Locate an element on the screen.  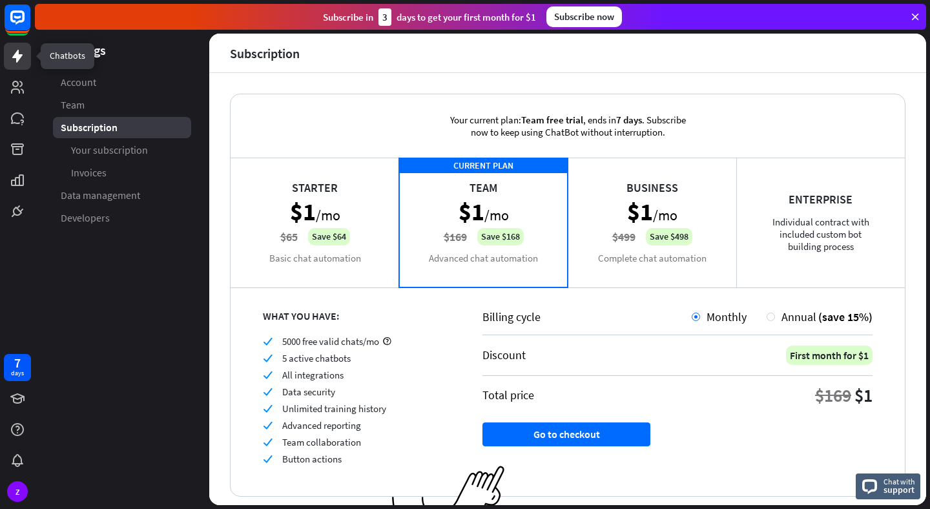
div: Subscription is located at coordinates (265, 53).